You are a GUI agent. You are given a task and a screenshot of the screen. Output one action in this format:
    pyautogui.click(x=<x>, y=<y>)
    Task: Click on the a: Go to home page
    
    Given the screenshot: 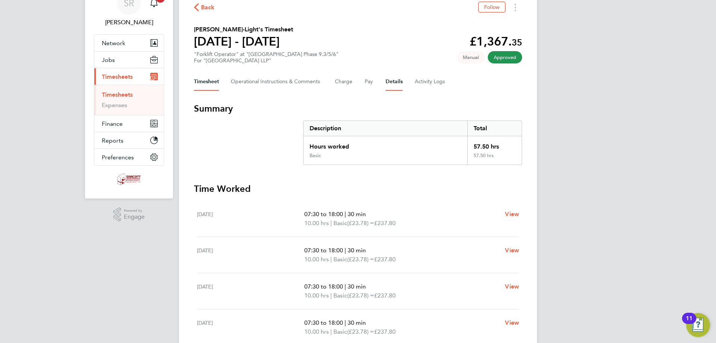 What is the action you would take?
    pyautogui.click(x=129, y=179)
    